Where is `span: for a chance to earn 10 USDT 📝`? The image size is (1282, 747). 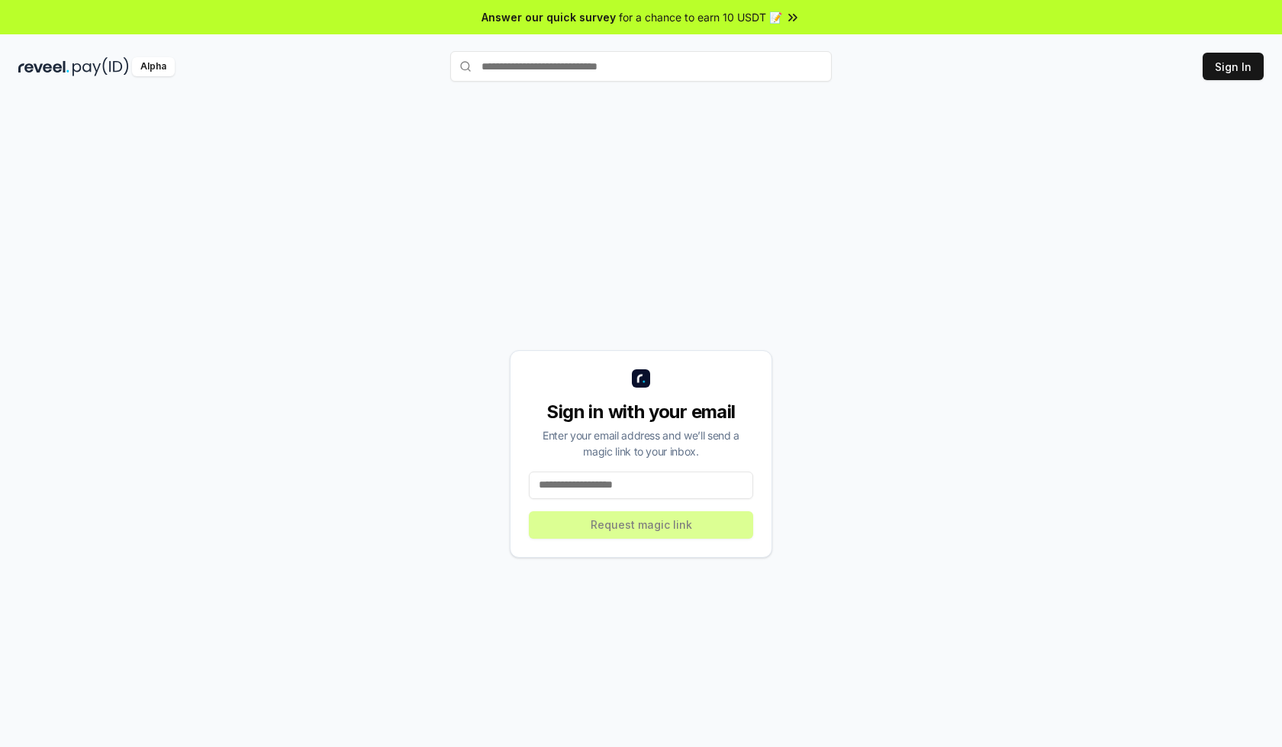 span: for a chance to earn 10 USDT 📝 is located at coordinates (700, 17).